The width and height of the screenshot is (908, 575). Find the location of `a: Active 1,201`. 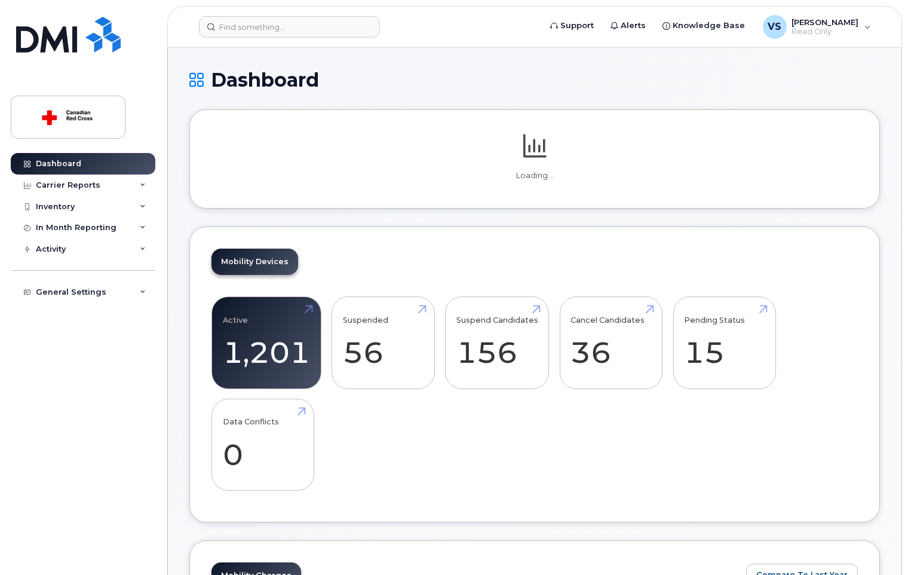

a: Active 1,201 is located at coordinates (266, 343).